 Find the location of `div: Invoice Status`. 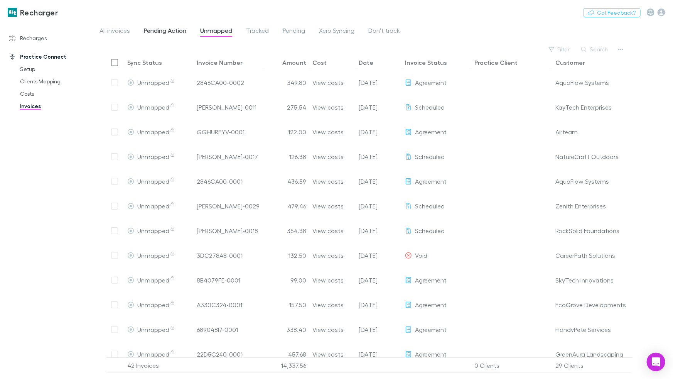

div: Invoice Status is located at coordinates (426, 63).